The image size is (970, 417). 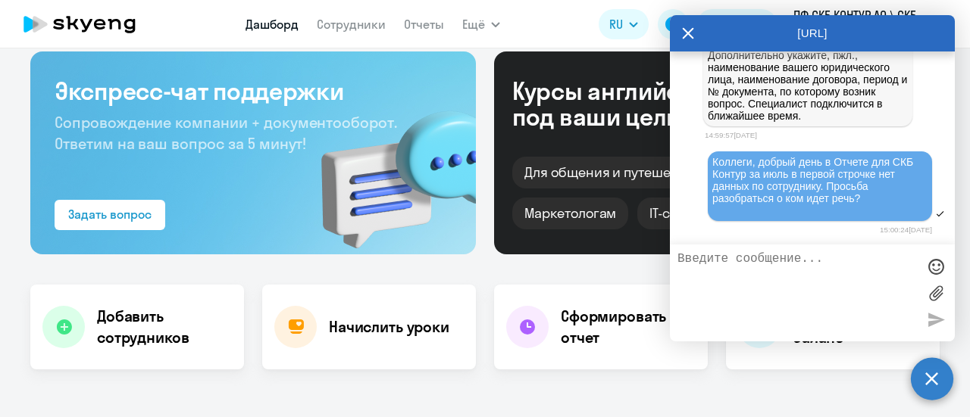 What do you see at coordinates (736, 24) in the screenshot?
I see `a: Балансbalance` at bounding box center [736, 24].